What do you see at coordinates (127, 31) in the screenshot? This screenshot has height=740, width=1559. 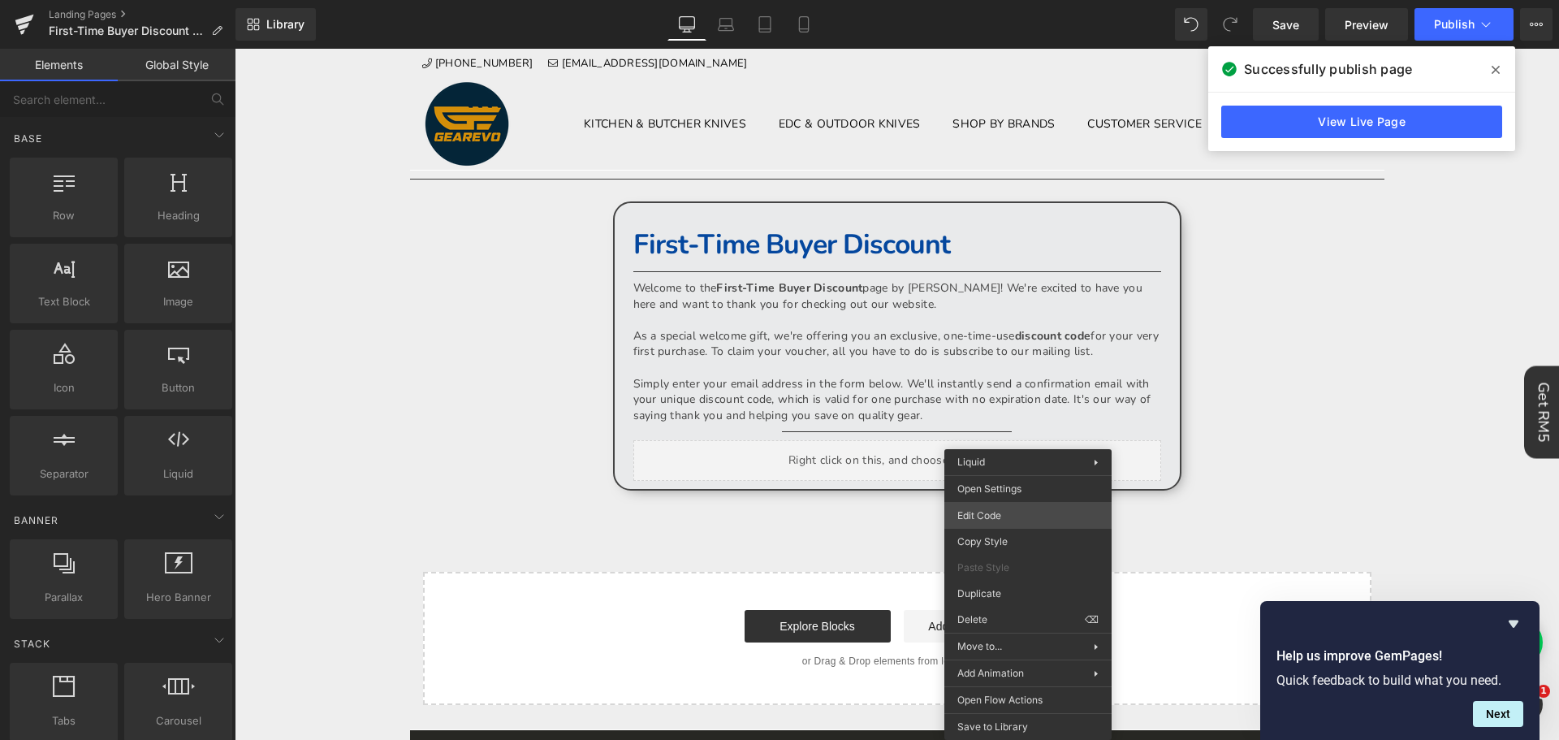 I see `span: First-Time Buyer Discount by Gearevo` at bounding box center [127, 31].